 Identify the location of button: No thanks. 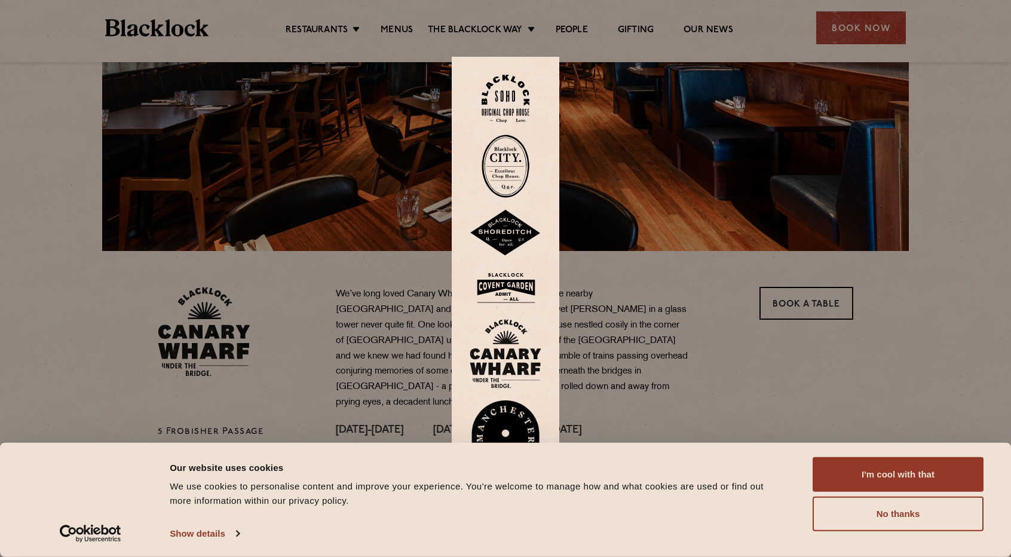
(898, 514).